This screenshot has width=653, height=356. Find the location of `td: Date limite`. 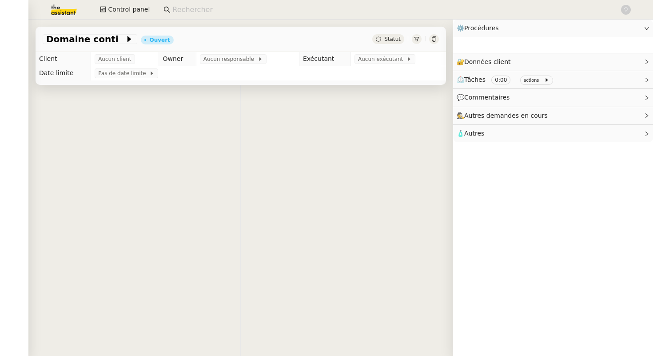

td: Date limite is located at coordinates (63, 73).